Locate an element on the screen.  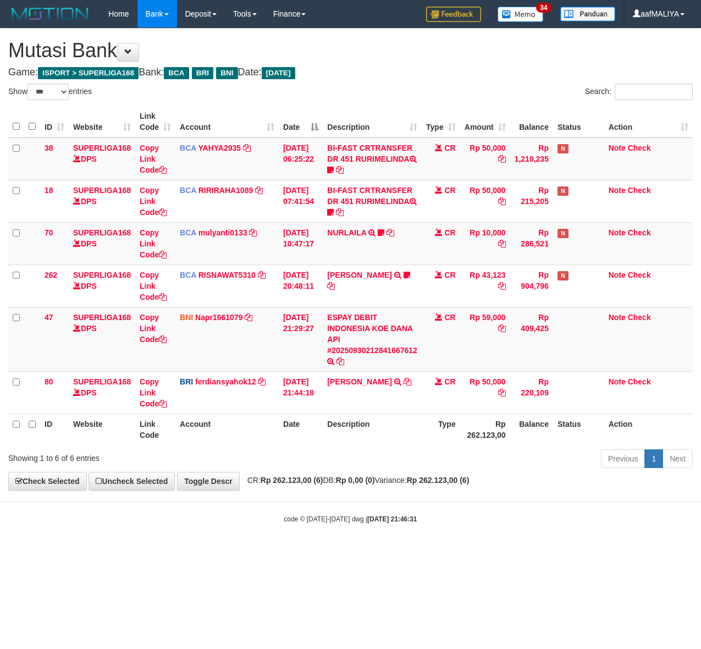
h4: Game: Bank: Date: is located at coordinates (350, 73).